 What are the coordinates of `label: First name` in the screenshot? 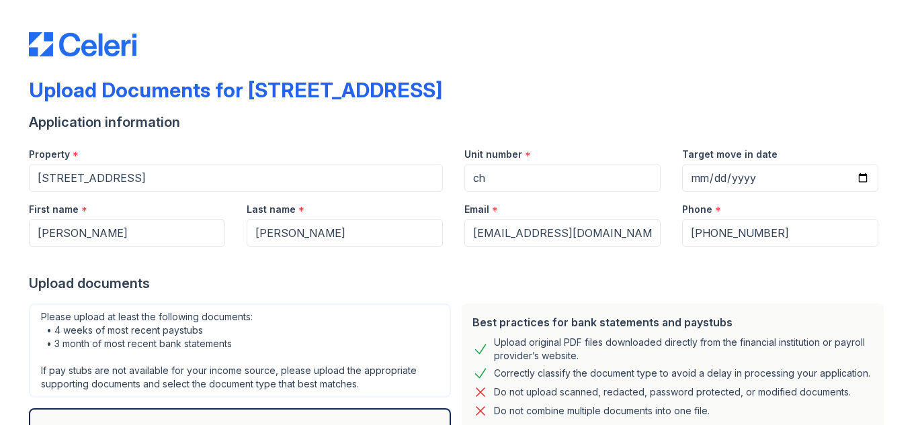 It's located at (54, 210).